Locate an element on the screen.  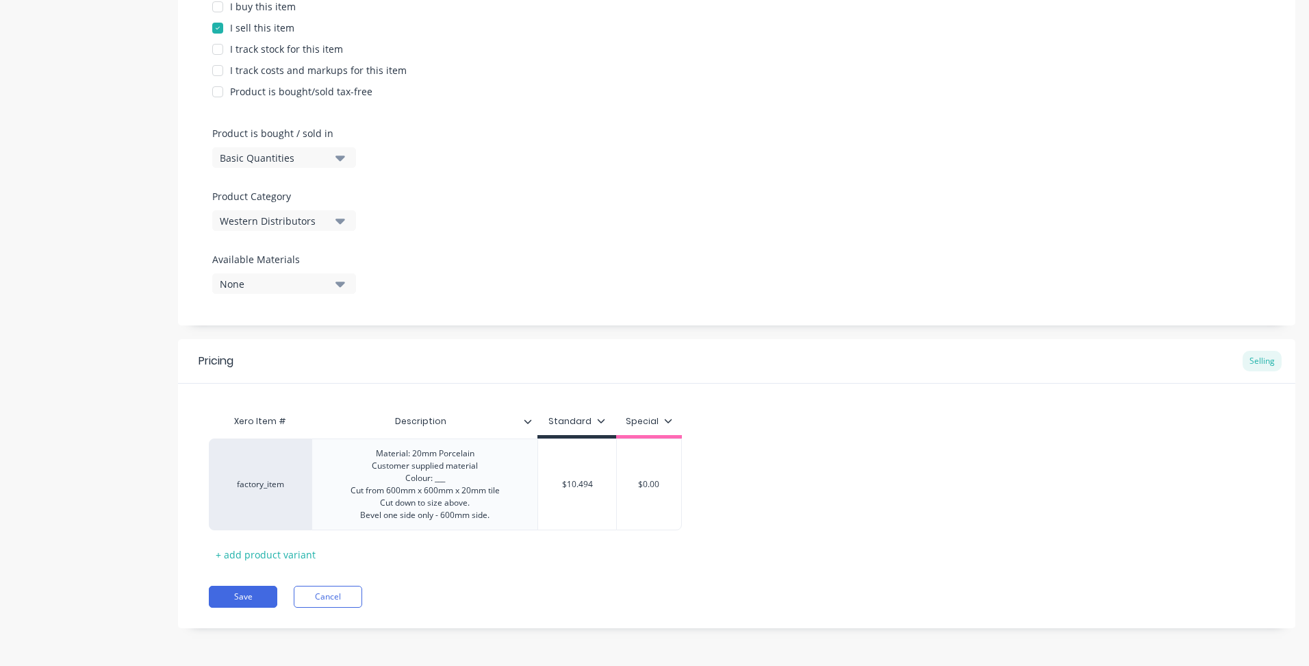
div: Xero Item # is located at coordinates (260, 421).